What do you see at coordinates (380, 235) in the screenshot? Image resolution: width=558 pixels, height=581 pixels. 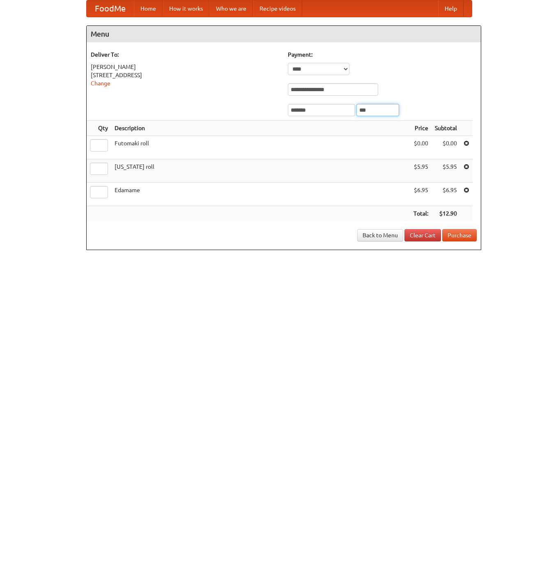 I see `a: Back to Menu` at bounding box center [380, 235].